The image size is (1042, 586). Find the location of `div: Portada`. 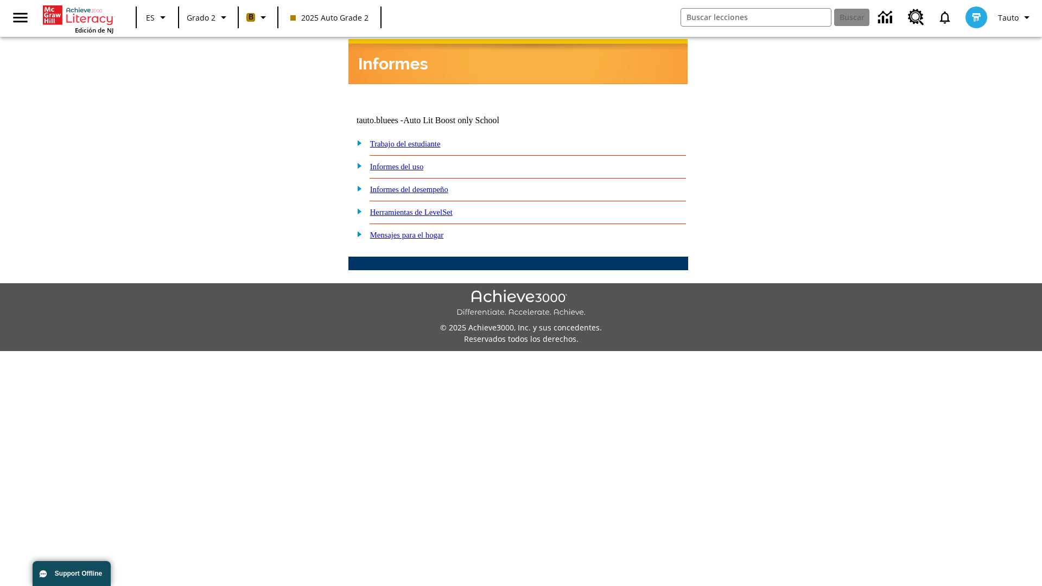

div: Portada is located at coordinates (78, 18).